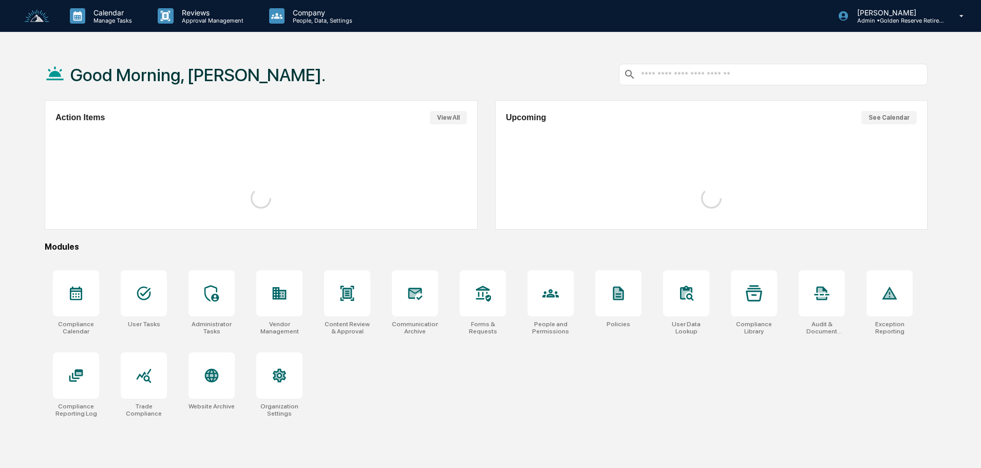  What do you see at coordinates (279, 328) in the screenshot?
I see `div: Vendor Management` at bounding box center [279, 328].